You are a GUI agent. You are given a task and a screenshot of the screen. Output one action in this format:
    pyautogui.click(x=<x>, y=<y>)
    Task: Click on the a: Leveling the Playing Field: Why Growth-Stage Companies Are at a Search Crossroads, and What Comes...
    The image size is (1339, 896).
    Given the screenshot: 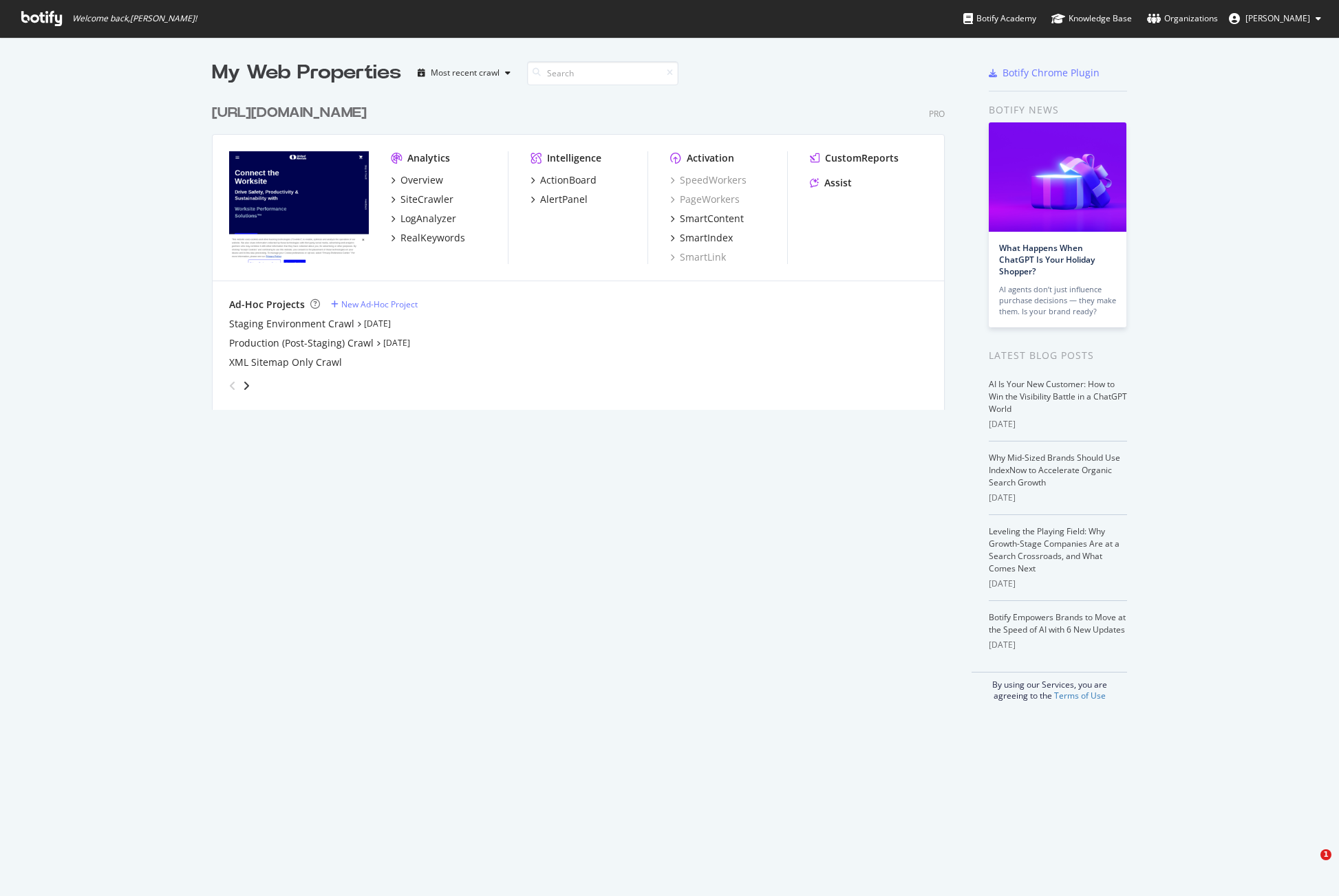 What is the action you would take?
    pyautogui.click(x=1054, y=550)
    